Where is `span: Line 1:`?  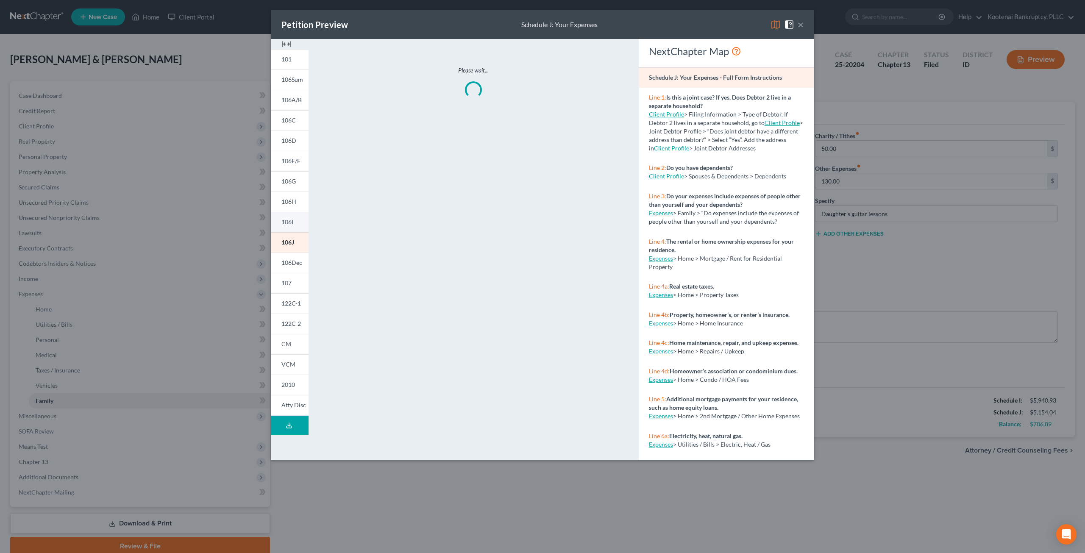
span: Line 1: is located at coordinates (657, 97).